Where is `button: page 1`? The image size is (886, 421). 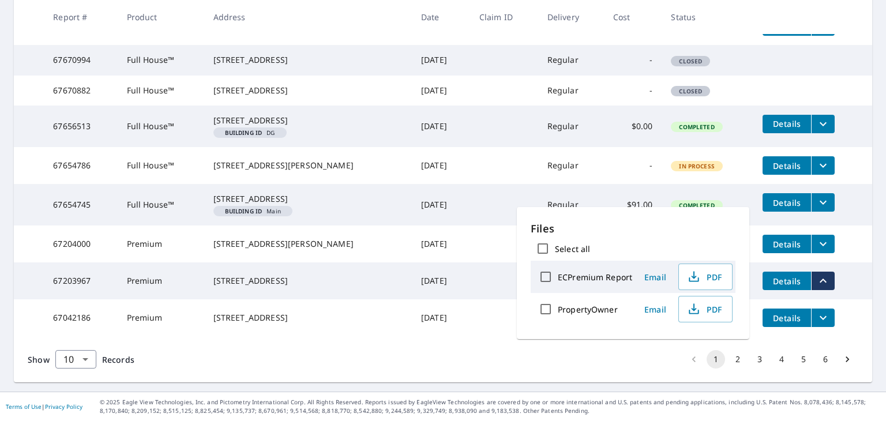 button: page 1 is located at coordinates (716, 359).